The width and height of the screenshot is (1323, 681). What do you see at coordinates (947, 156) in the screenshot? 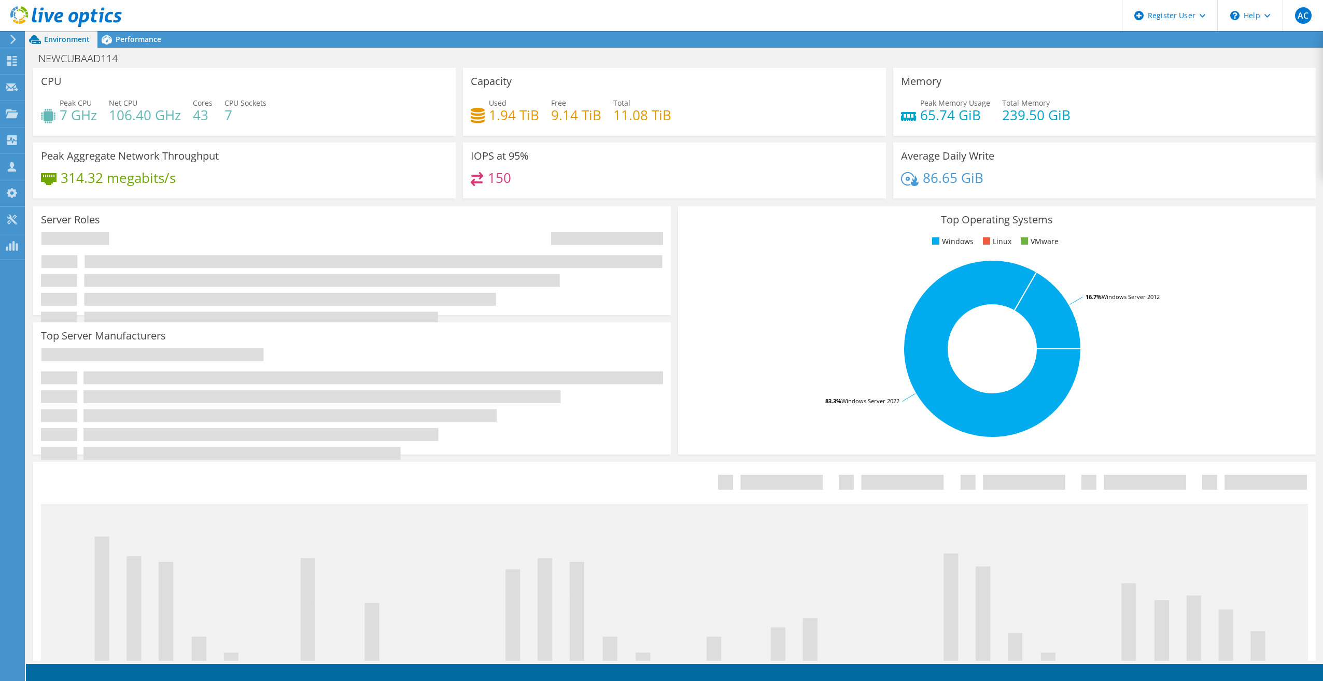
I see `h3: Average Daily Write` at bounding box center [947, 156].